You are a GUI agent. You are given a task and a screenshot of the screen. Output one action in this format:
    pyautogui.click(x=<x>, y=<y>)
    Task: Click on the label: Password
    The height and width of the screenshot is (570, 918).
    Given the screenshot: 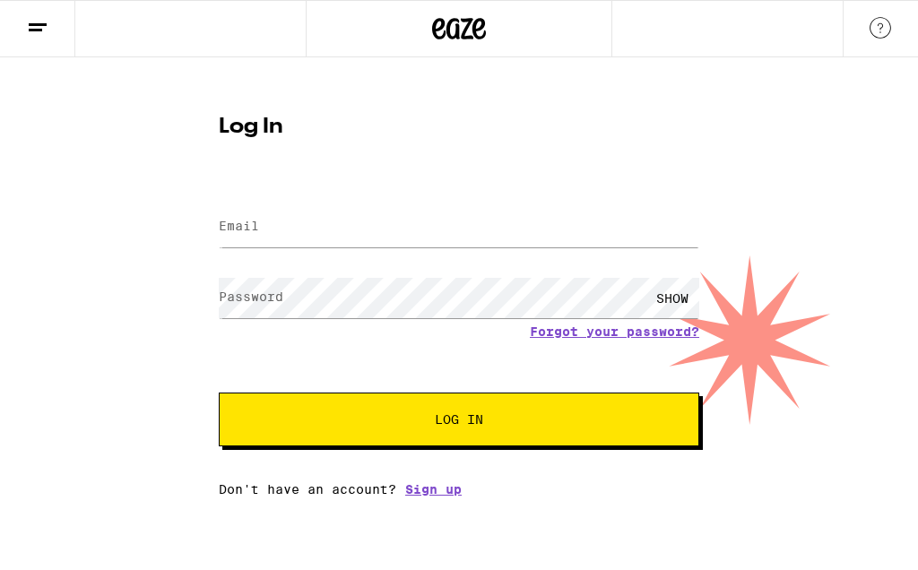 What is the action you would take?
    pyautogui.click(x=251, y=297)
    